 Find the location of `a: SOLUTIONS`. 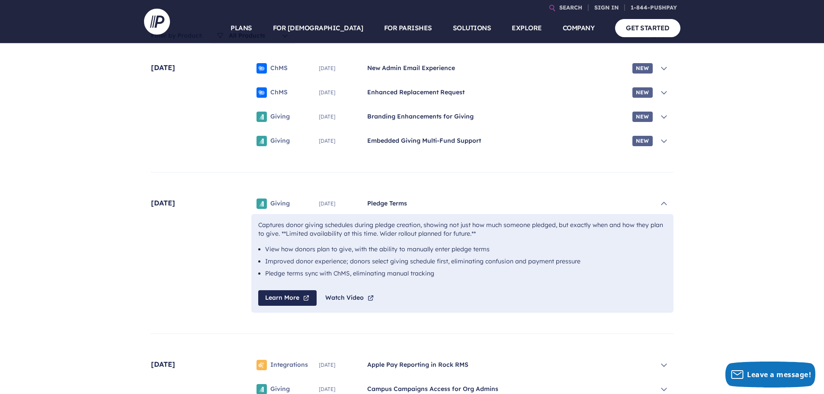

a: SOLUTIONS is located at coordinates (472, 28).